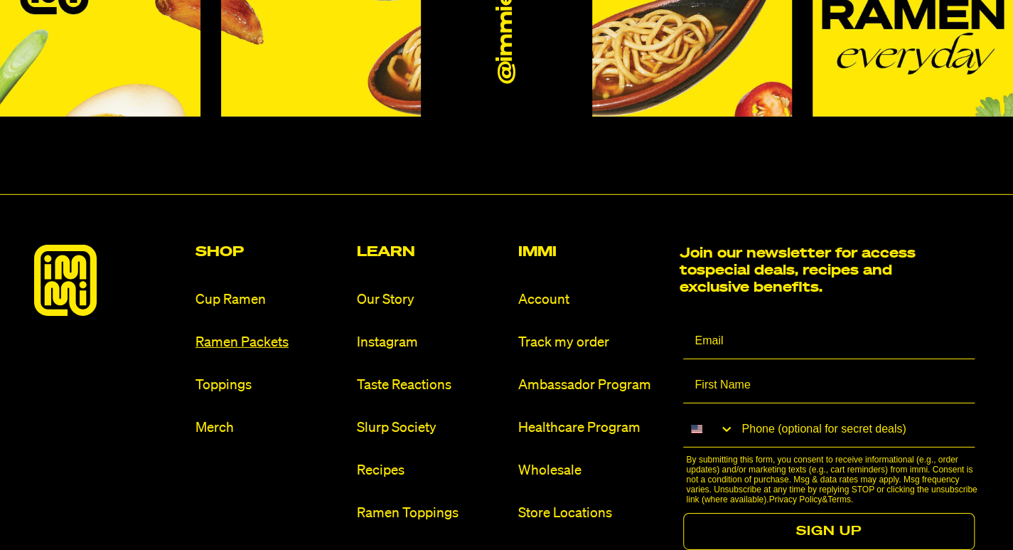 The image size is (1013, 550). What do you see at coordinates (829, 385) in the screenshot?
I see `input: First Name` at bounding box center [829, 385].